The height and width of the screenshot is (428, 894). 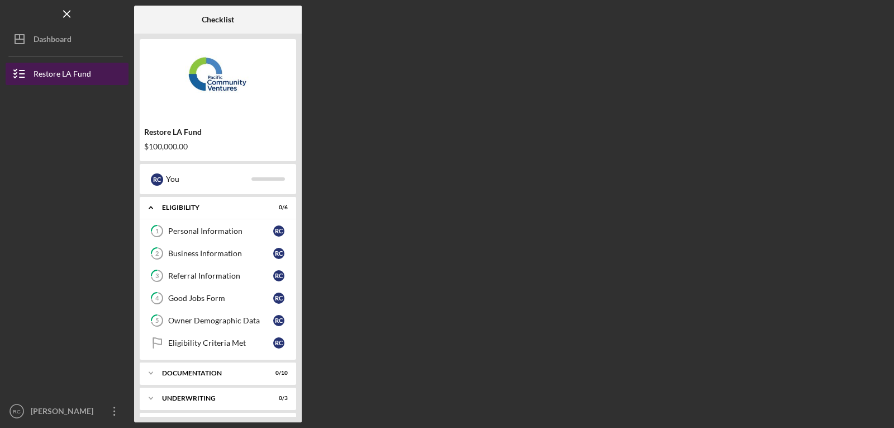 What do you see at coordinates (218, 343) in the screenshot?
I see `a: Eligibility Criteria MetRC` at bounding box center [218, 343].